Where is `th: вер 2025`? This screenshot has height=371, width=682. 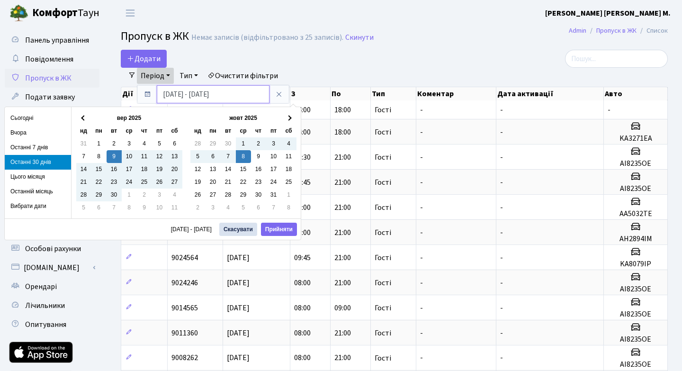 th: вер 2025 is located at coordinates (129, 118).